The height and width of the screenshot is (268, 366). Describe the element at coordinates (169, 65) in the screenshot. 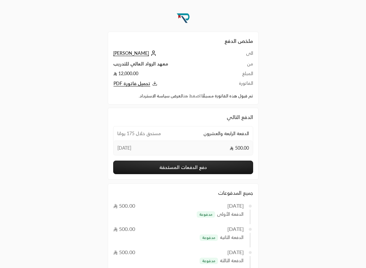

I see `td: معهد الرواد العالي للتدريب` at that location.